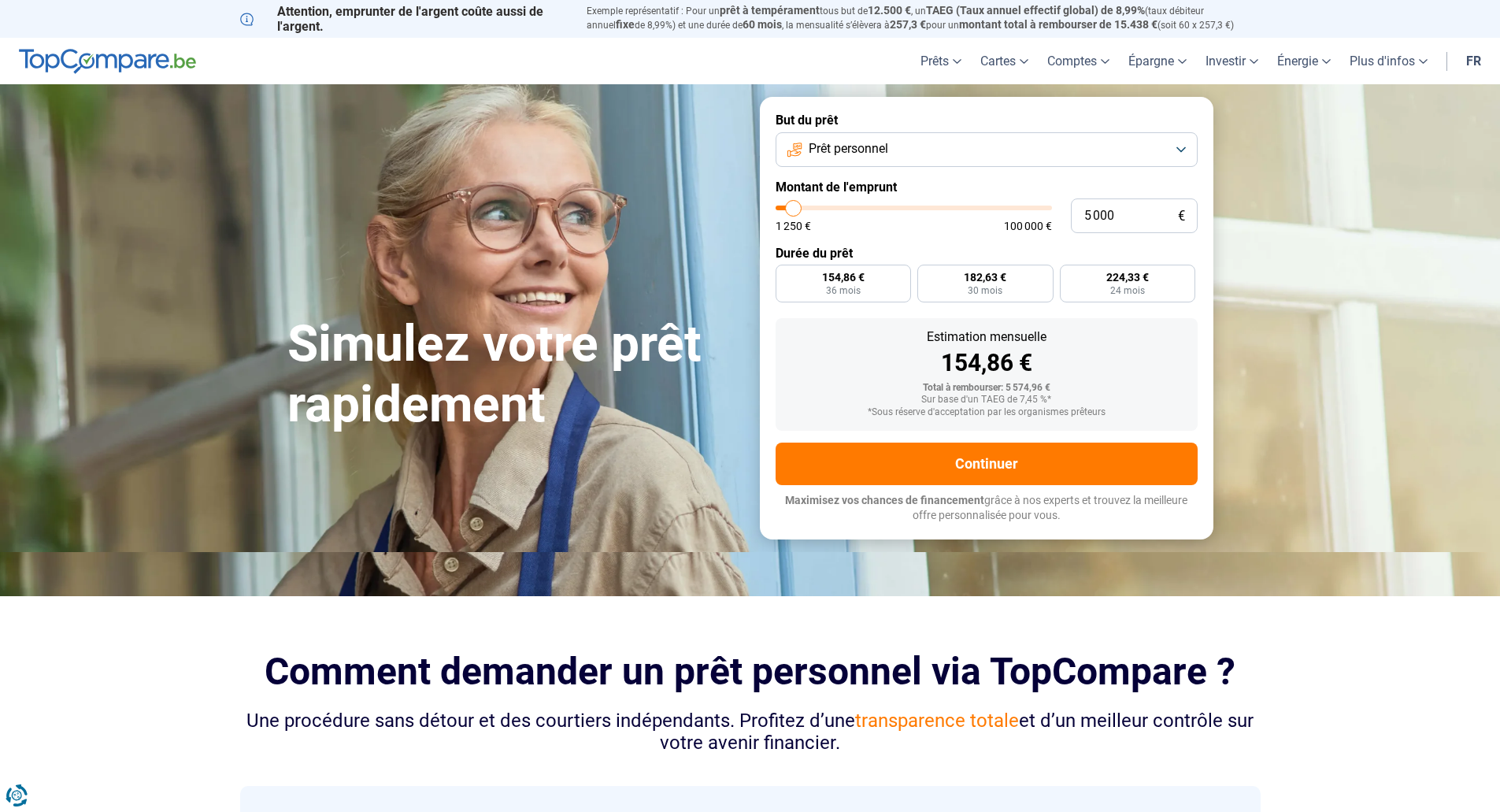 Image resolution: width=1500 pixels, height=812 pixels. What do you see at coordinates (987, 187) in the screenshot?
I see `label: Montant de l'emprunt` at bounding box center [987, 187].